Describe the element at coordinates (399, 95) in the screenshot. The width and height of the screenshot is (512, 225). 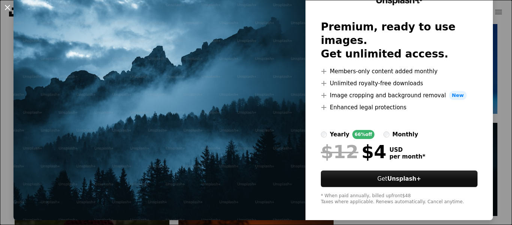
I see `li: Image cropping and background removal` at that location.